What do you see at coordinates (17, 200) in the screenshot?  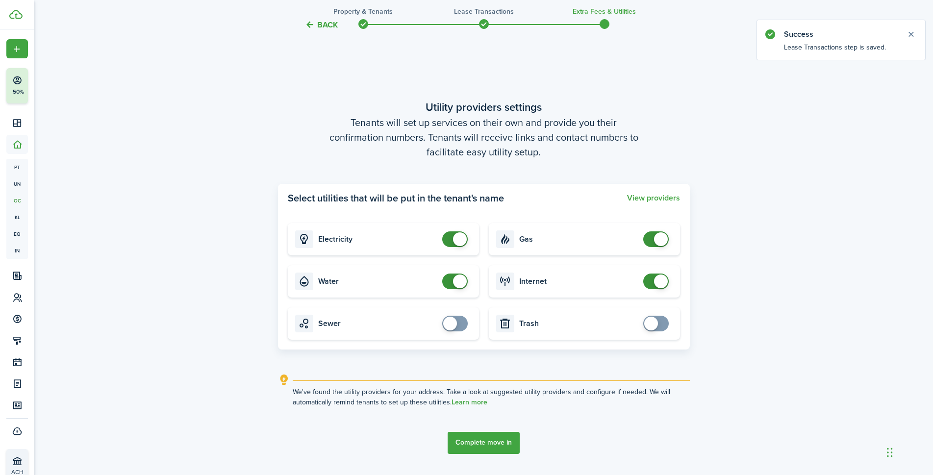 I see `span: oc` at bounding box center [17, 200].